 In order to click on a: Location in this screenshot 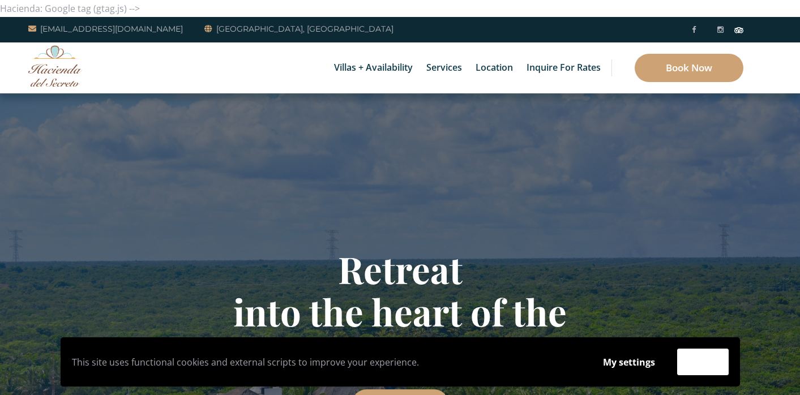, I will do `click(494, 68)`.